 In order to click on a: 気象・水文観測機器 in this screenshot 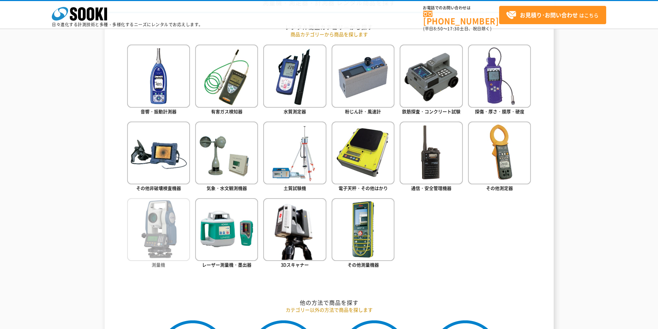, I will do `click(227, 157)`.